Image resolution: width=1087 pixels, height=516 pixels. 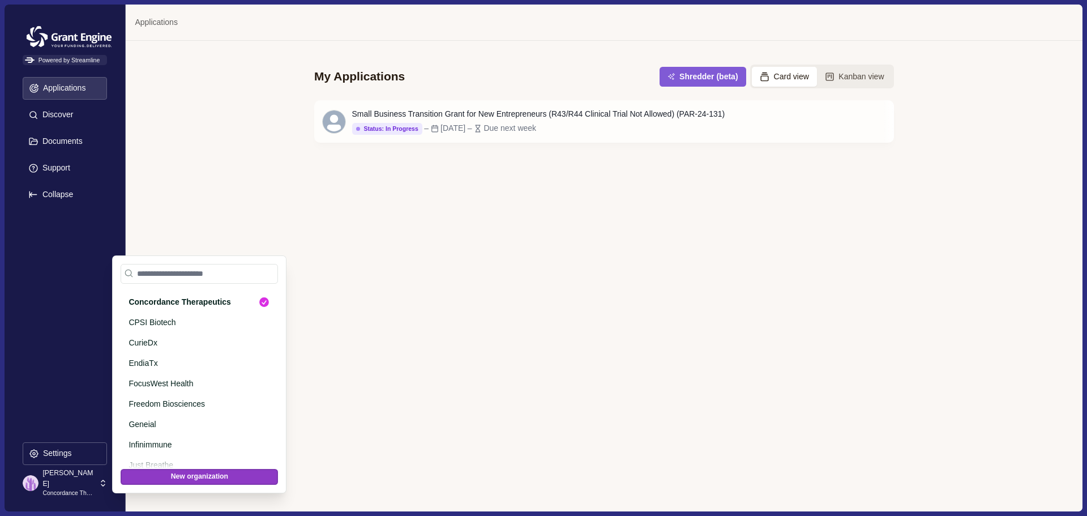 What do you see at coordinates (69, 37) in the screenshot?
I see `img: Grantengine Logo` at bounding box center [69, 37].